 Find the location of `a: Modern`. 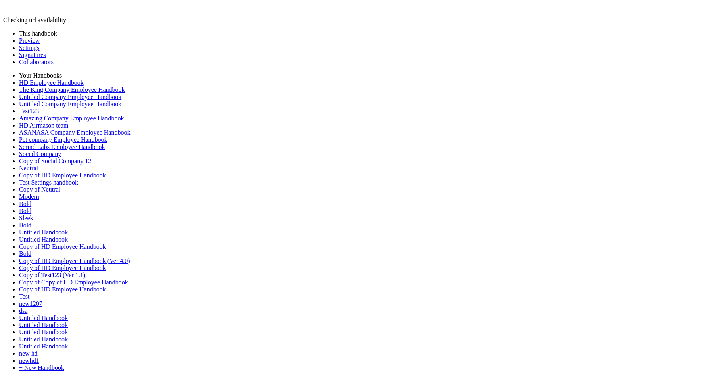

a: Modern is located at coordinates (29, 197).